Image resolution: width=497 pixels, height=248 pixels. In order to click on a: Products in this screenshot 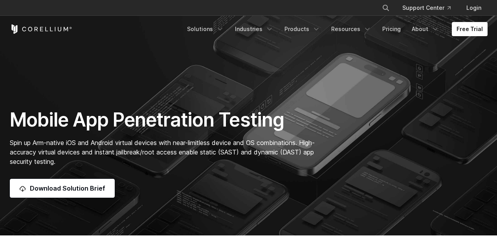, I will do `click(302, 29)`.